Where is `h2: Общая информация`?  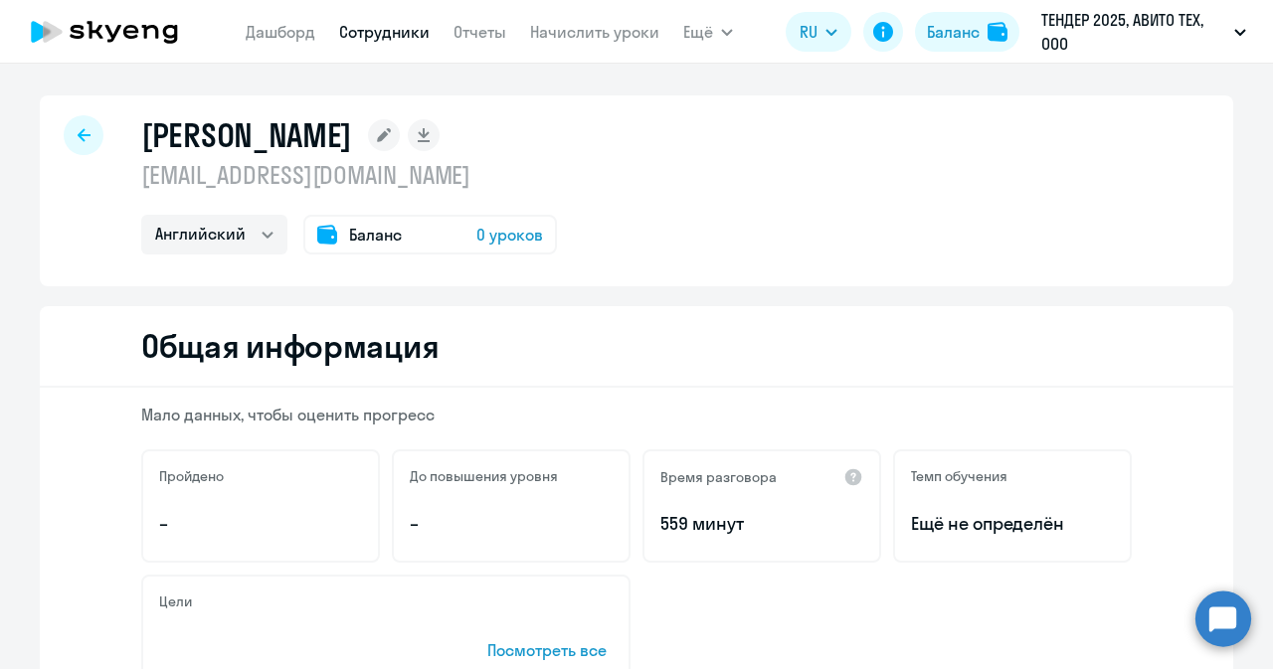 h2: Общая информация is located at coordinates (289, 346).